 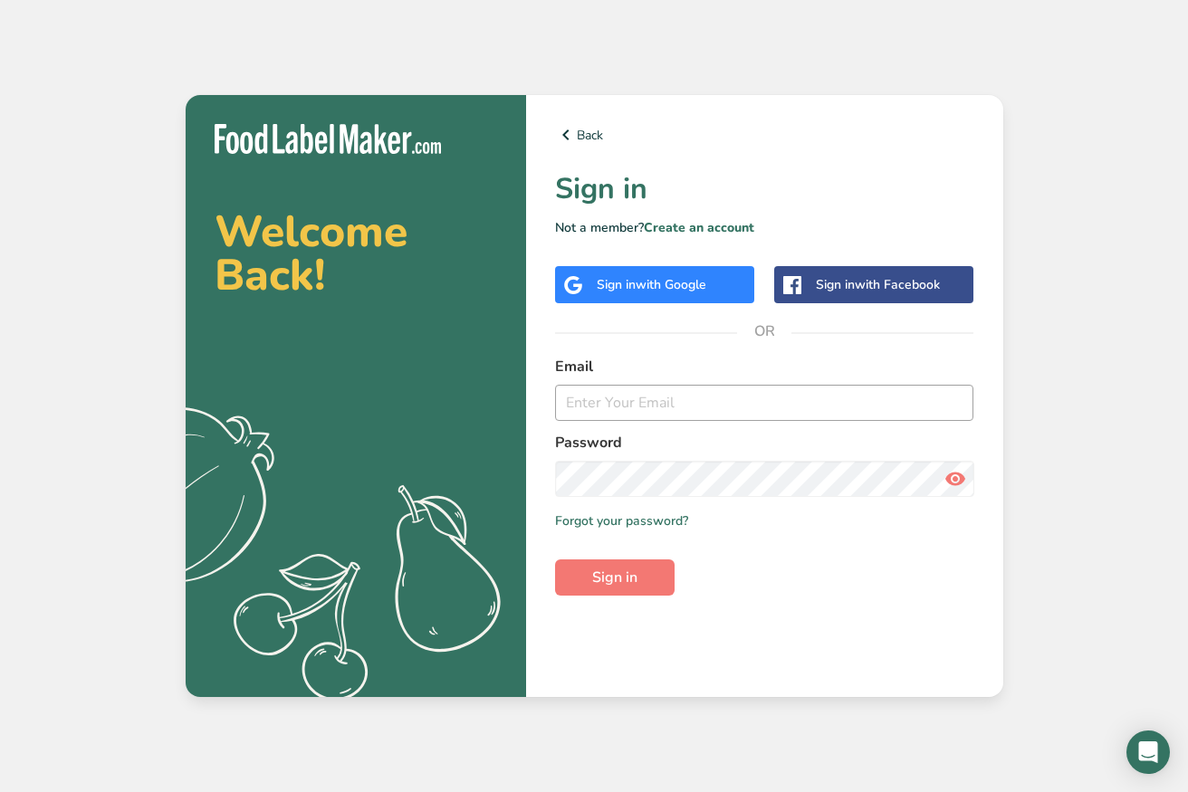 I want to click on div: Open Intercom Messenger, so click(x=1148, y=752).